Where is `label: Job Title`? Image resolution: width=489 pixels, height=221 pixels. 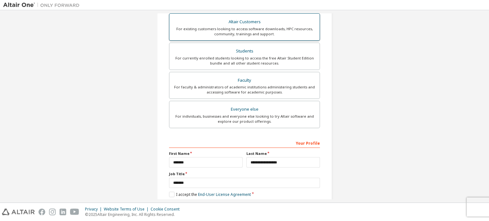
label: Job Title is located at coordinates (244, 174).